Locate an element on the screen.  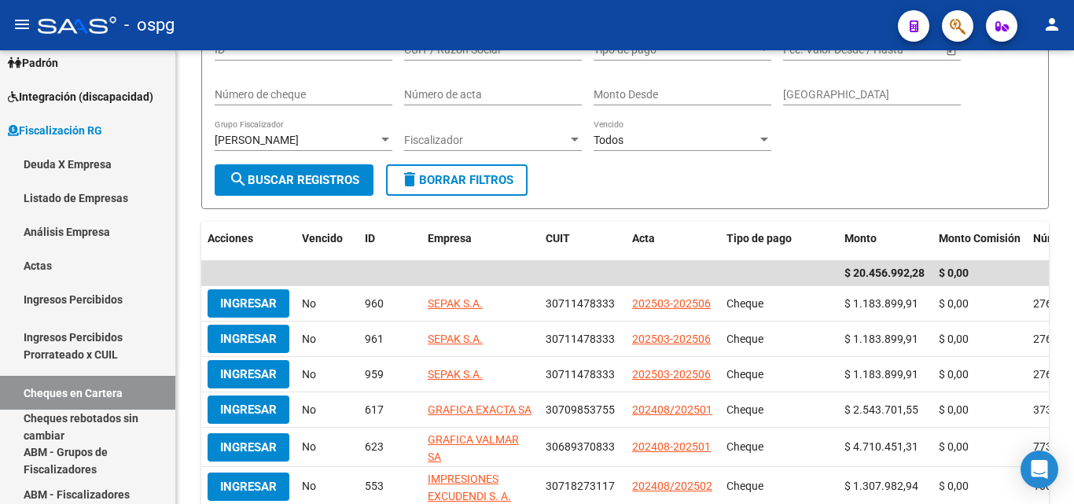
span: $ 2.543.701,55 is located at coordinates (881, 410).